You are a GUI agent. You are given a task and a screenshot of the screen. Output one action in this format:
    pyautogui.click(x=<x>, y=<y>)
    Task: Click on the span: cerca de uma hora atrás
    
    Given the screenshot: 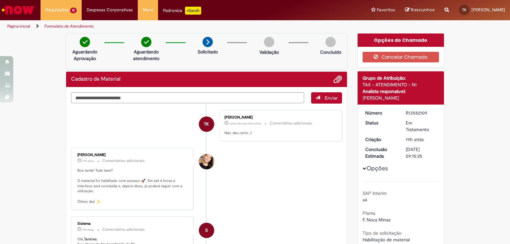 What is the action you would take?
    pyautogui.click(x=245, y=123)
    